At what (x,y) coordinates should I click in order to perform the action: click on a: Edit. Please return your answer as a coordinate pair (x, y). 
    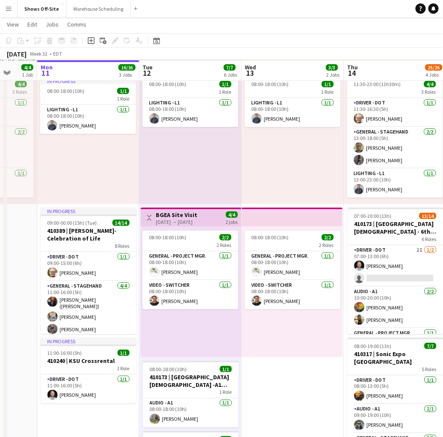
    Looking at the image, I should click on (32, 24).